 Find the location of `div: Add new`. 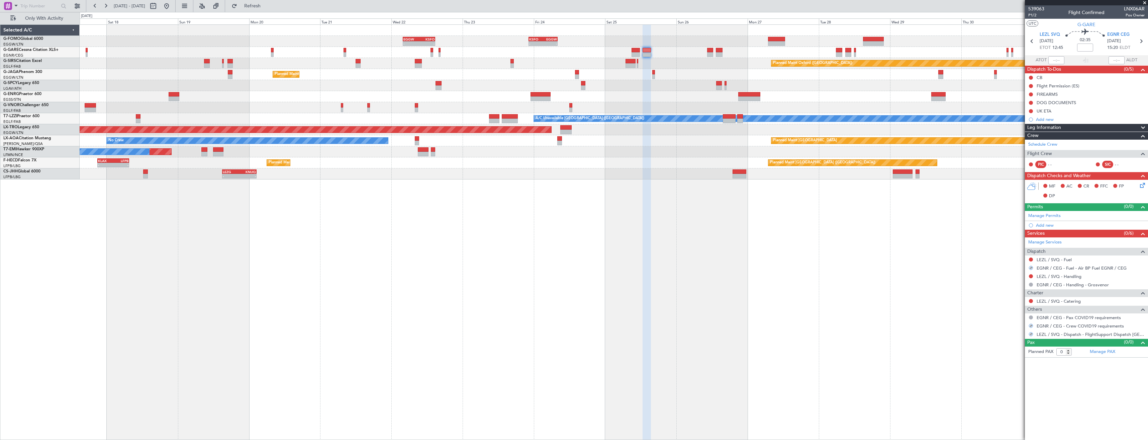

div: Add new is located at coordinates (1090, 225).